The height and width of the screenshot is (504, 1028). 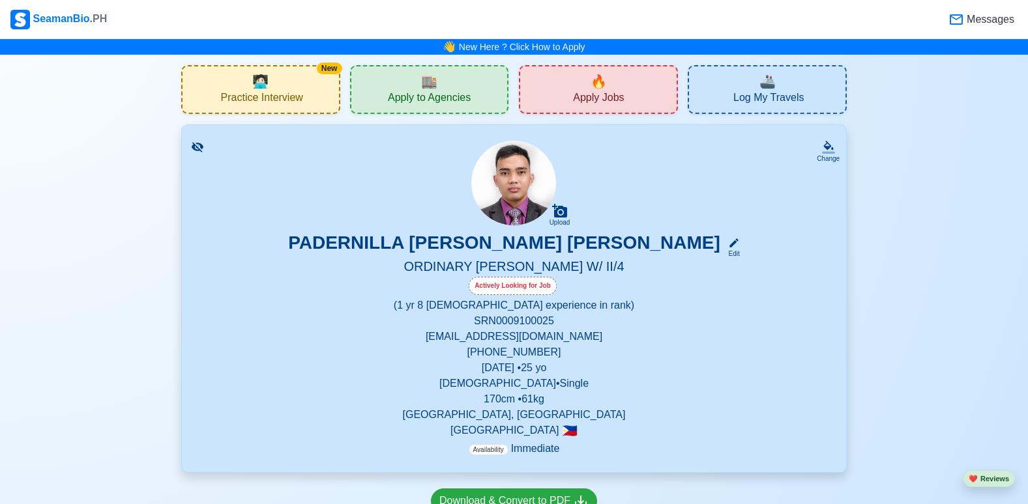 What do you see at coordinates (488, 450) in the screenshot?
I see `span: Availability` at bounding box center [488, 450].